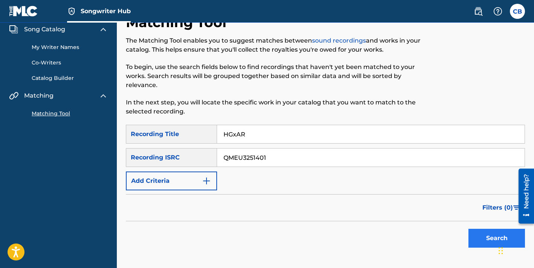  Describe the element at coordinates (13, 26) in the screenshot. I see `div: Need help?` at that location.